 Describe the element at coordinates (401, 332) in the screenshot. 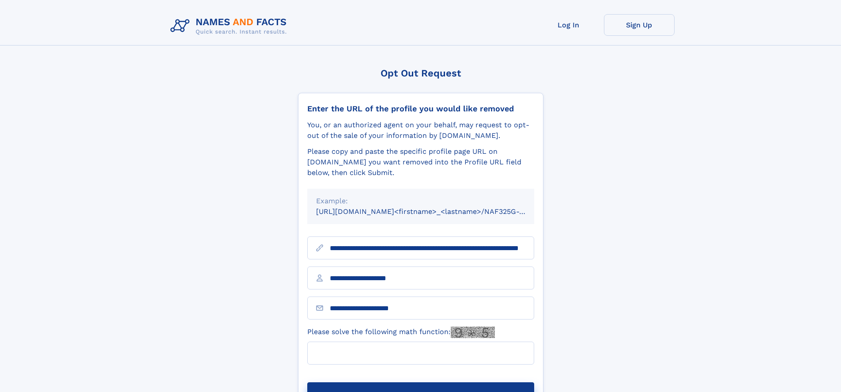

I see `label: Please solve the following math function:` at that location.